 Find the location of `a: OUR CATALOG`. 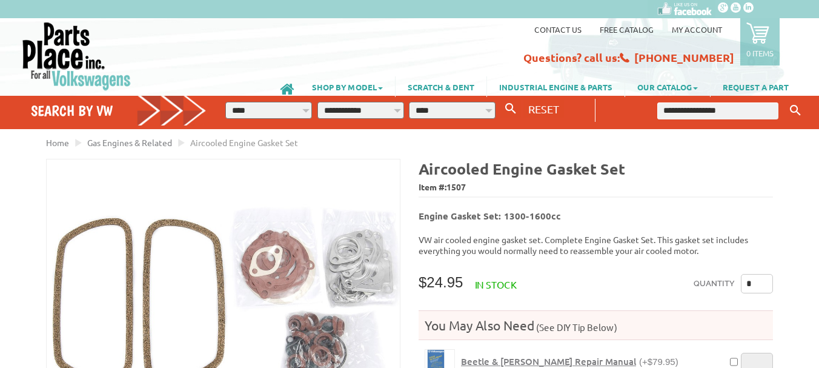

a: OUR CATALOG is located at coordinates (668, 87).